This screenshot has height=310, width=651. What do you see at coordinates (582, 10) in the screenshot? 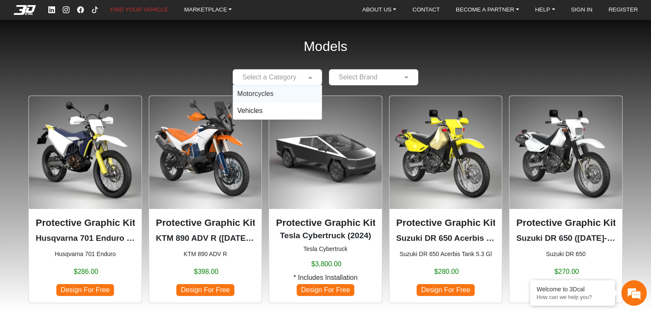
I see `a: SIGN IN` at bounding box center [582, 10].